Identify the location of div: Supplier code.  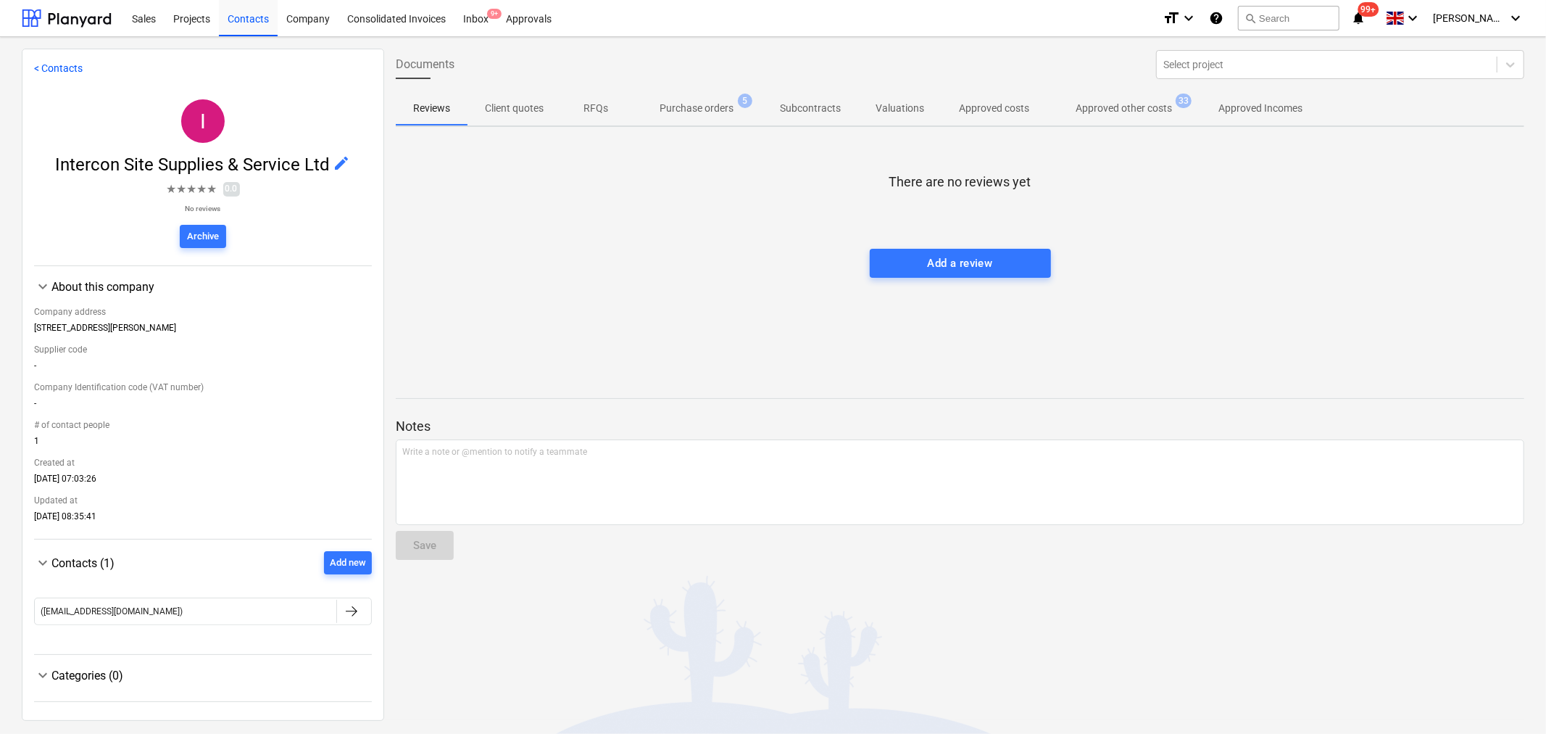
(203, 349).